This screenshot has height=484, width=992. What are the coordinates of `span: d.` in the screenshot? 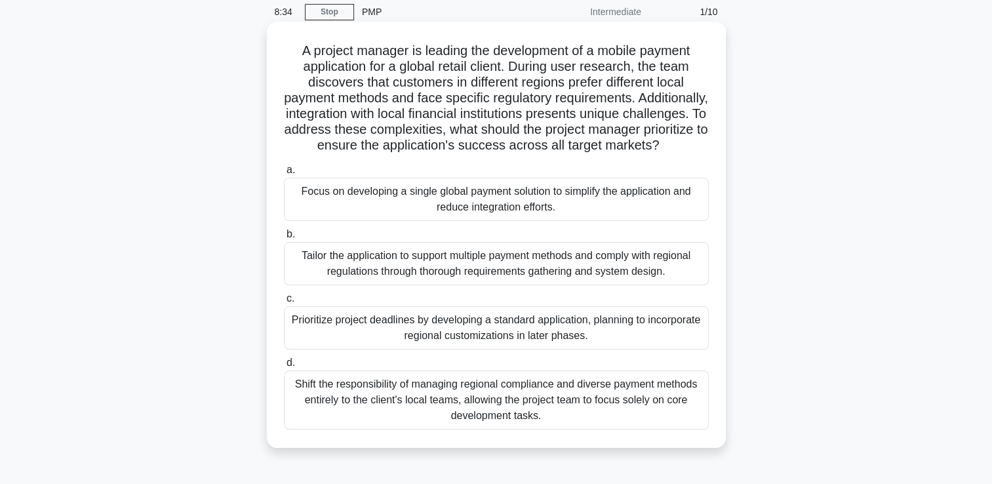 It's located at (290, 362).